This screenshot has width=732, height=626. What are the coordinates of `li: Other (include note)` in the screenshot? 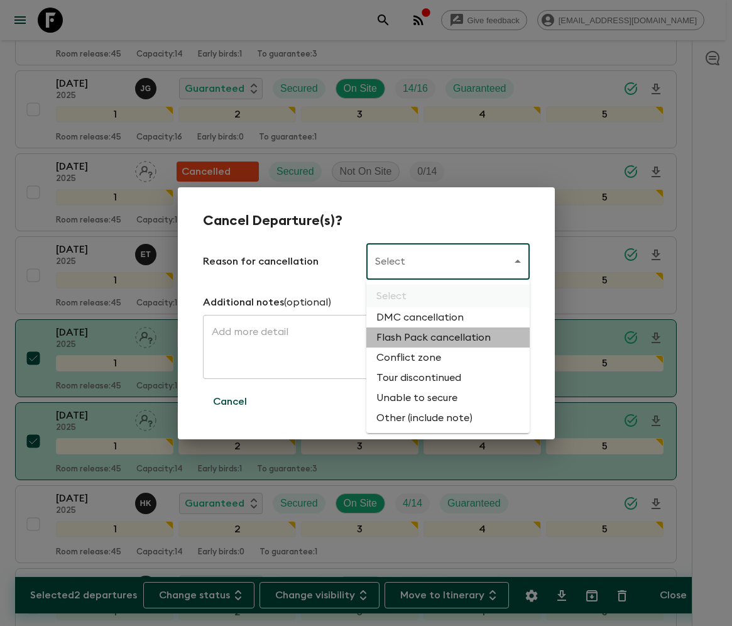 It's located at (448, 418).